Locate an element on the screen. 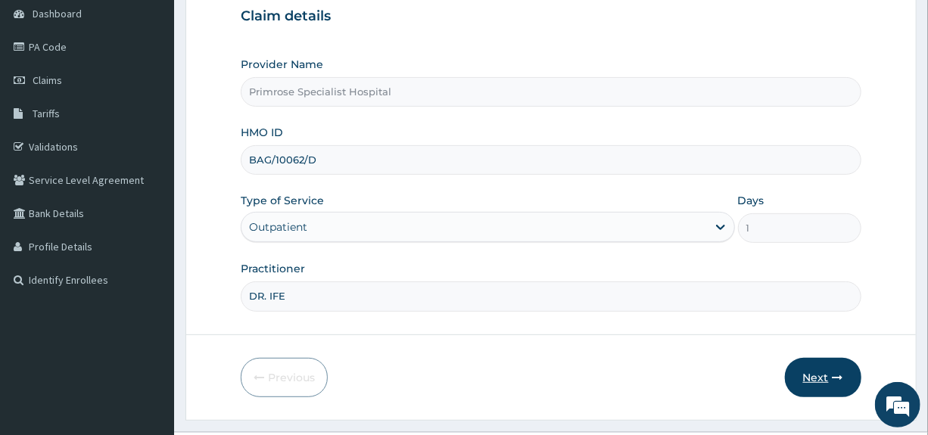 The width and height of the screenshot is (928, 435). button: Previous is located at coordinates (284, 378).